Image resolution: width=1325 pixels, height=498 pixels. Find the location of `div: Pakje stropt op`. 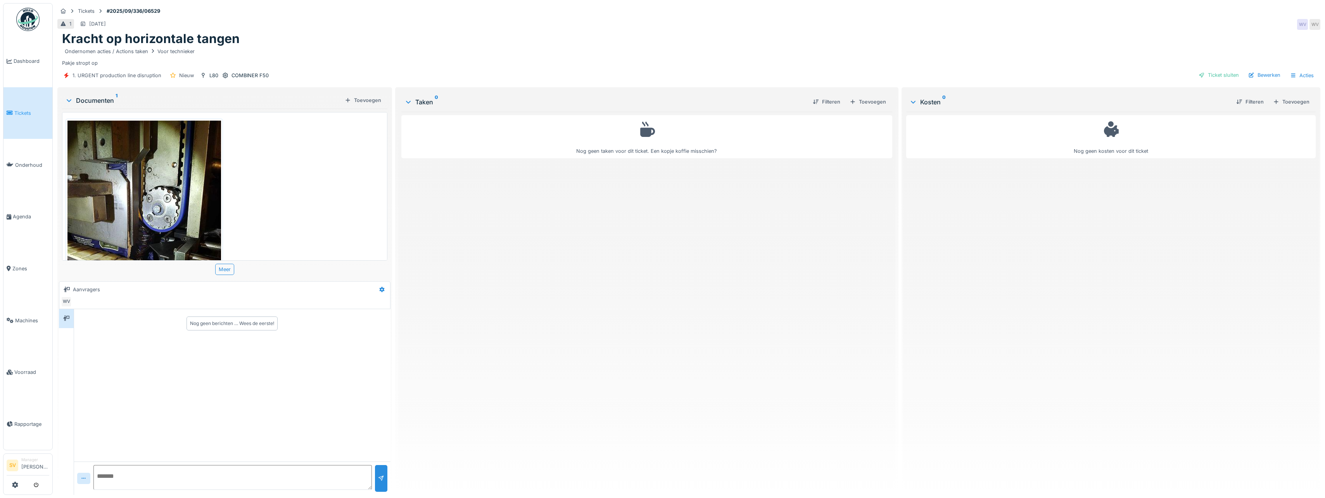

div: Pakje stropt op is located at coordinates (689, 57).